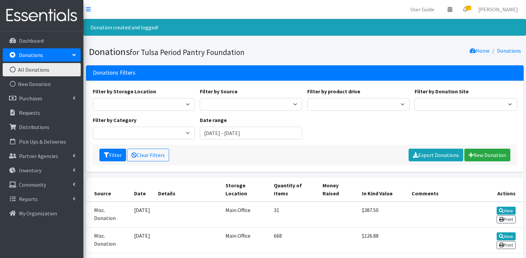 The image size is (526, 258). What do you see at coordinates (480, 51) in the screenshot?
I see `a: Home` at bounding box center [480, 51].